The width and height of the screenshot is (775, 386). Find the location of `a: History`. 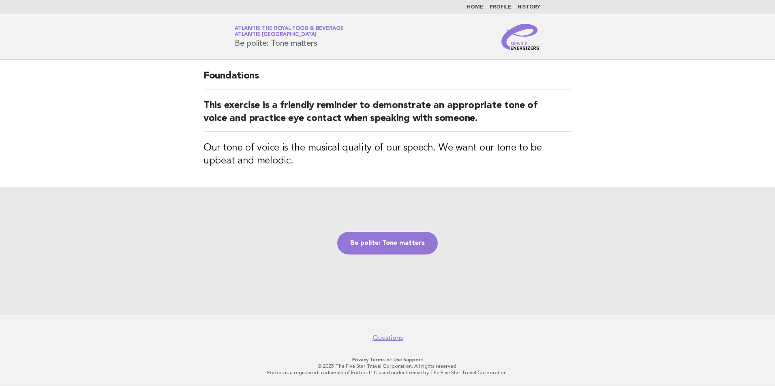

a: History is located at coordinates (529, 7).